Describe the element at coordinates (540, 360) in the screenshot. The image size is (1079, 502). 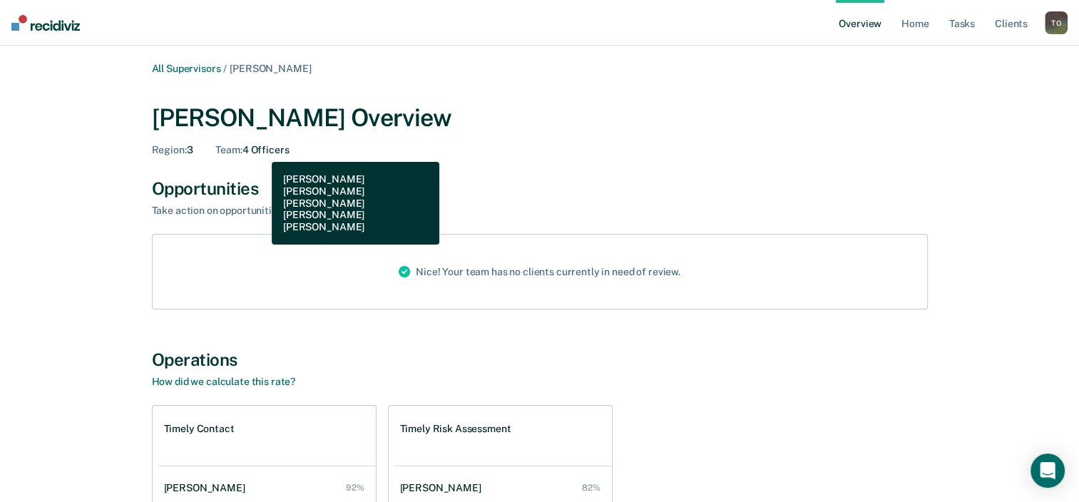
I see `div: Operations` at that location.